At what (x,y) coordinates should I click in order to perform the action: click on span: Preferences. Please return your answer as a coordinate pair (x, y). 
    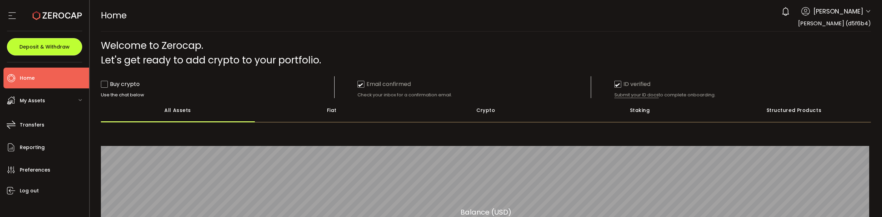
    Looking at the image, I should click on (35, 170).